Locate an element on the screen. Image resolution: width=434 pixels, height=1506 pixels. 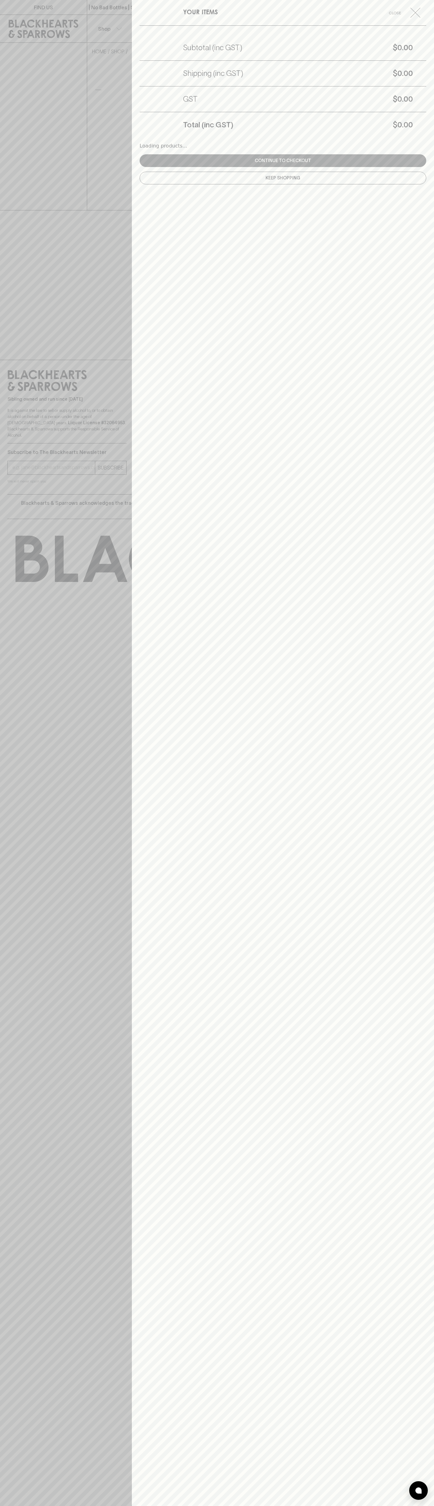
h6: YOUR ITEMS is located at coordinates (200, 13).